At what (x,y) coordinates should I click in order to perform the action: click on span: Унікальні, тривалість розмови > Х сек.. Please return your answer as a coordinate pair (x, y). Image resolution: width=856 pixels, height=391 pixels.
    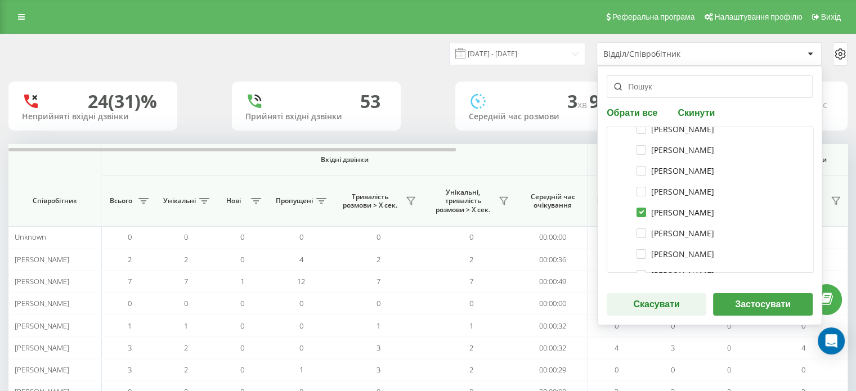
    Looking at the image, I should click on (462, 201).